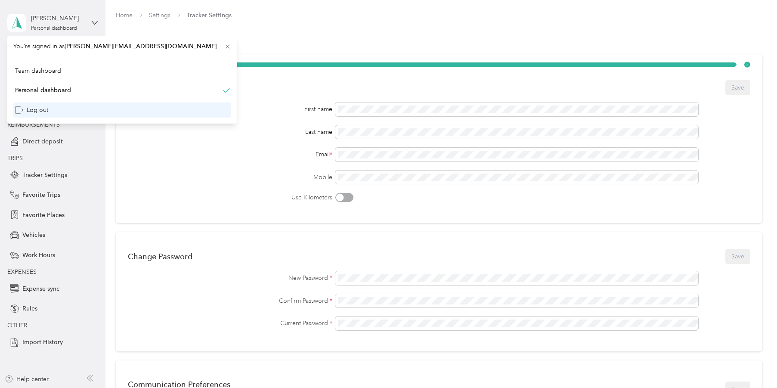  I want to click on span: EXPENSES, so click(22, 272).